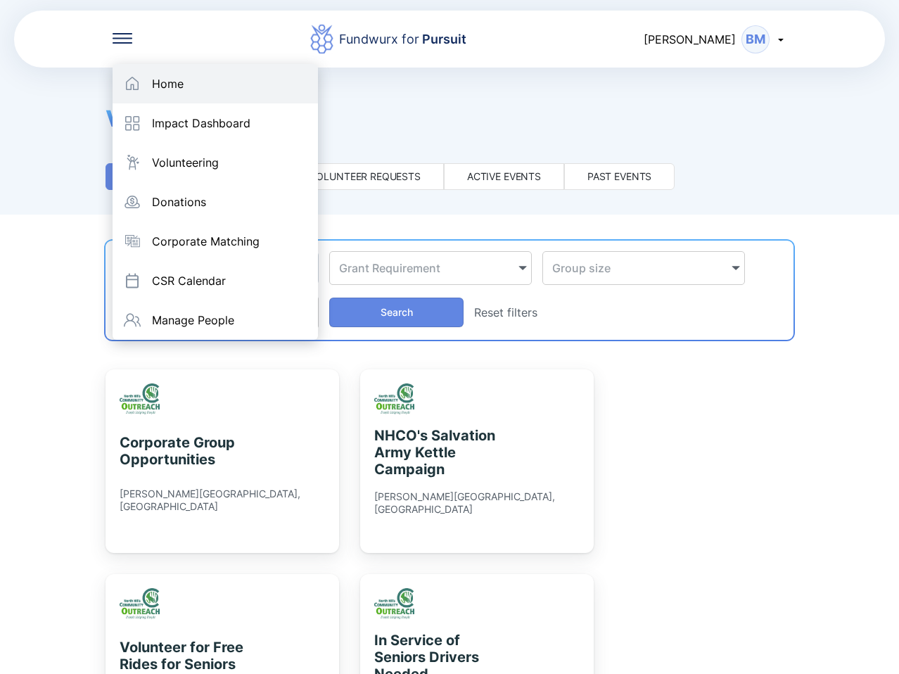  I want to click on div: Active events, so click(504, 177).